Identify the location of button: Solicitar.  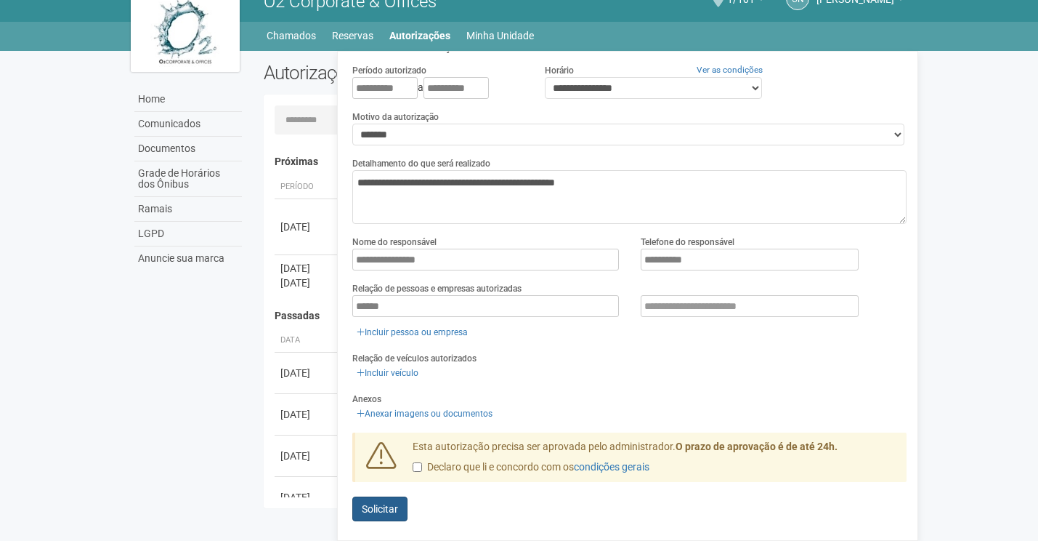
(380, 509).